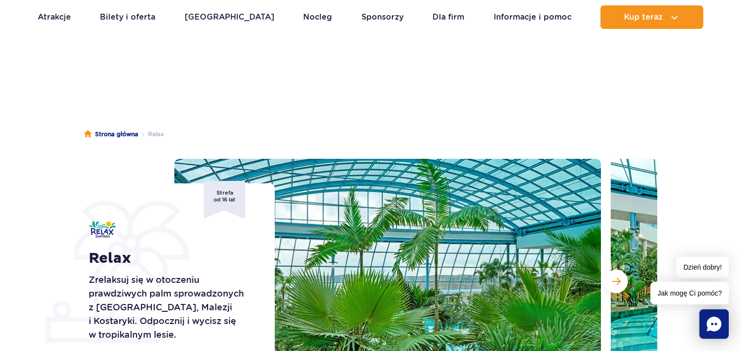  Describe the element at coordinates (317, 17) in the screenshot. I see `a: Nocleg` at that location.